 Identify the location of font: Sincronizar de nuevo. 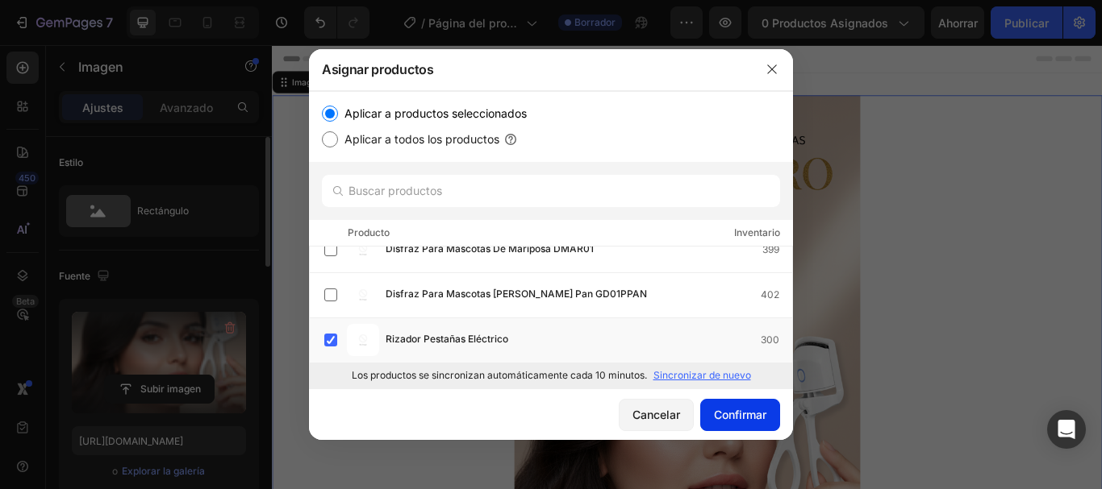
(702, 375).